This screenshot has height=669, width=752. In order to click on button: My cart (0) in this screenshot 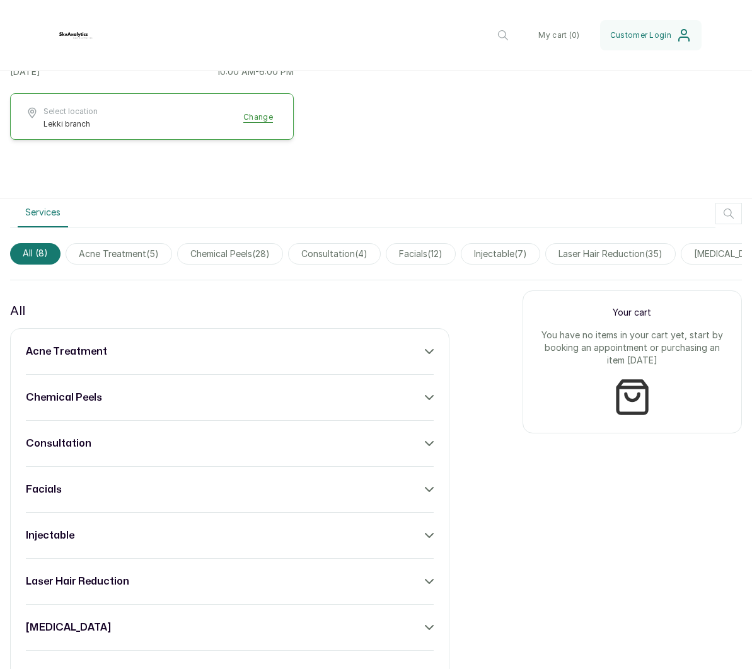, I will do `click(558, 35)`.